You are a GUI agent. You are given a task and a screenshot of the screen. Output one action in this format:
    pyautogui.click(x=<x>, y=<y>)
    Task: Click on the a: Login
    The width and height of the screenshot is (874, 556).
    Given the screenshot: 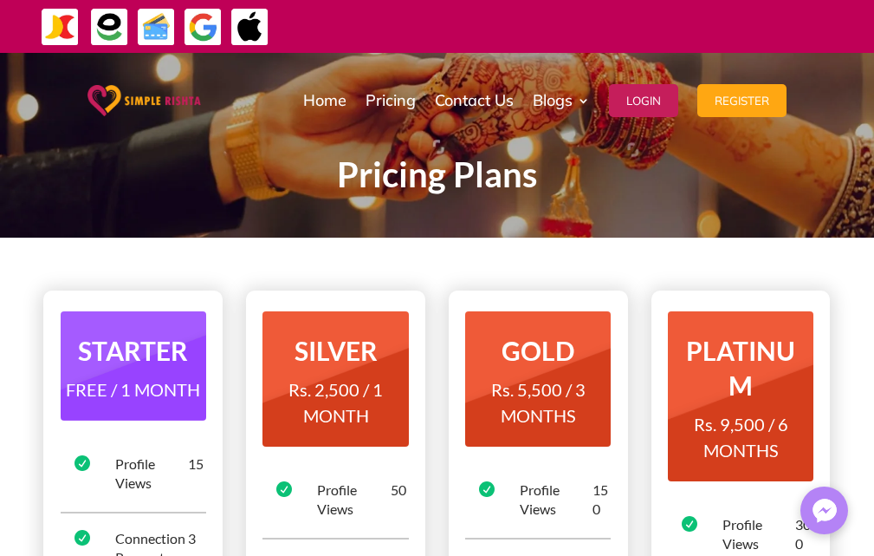 What is the action you would take?
    pyautogui.click(x=644, y=101)
    